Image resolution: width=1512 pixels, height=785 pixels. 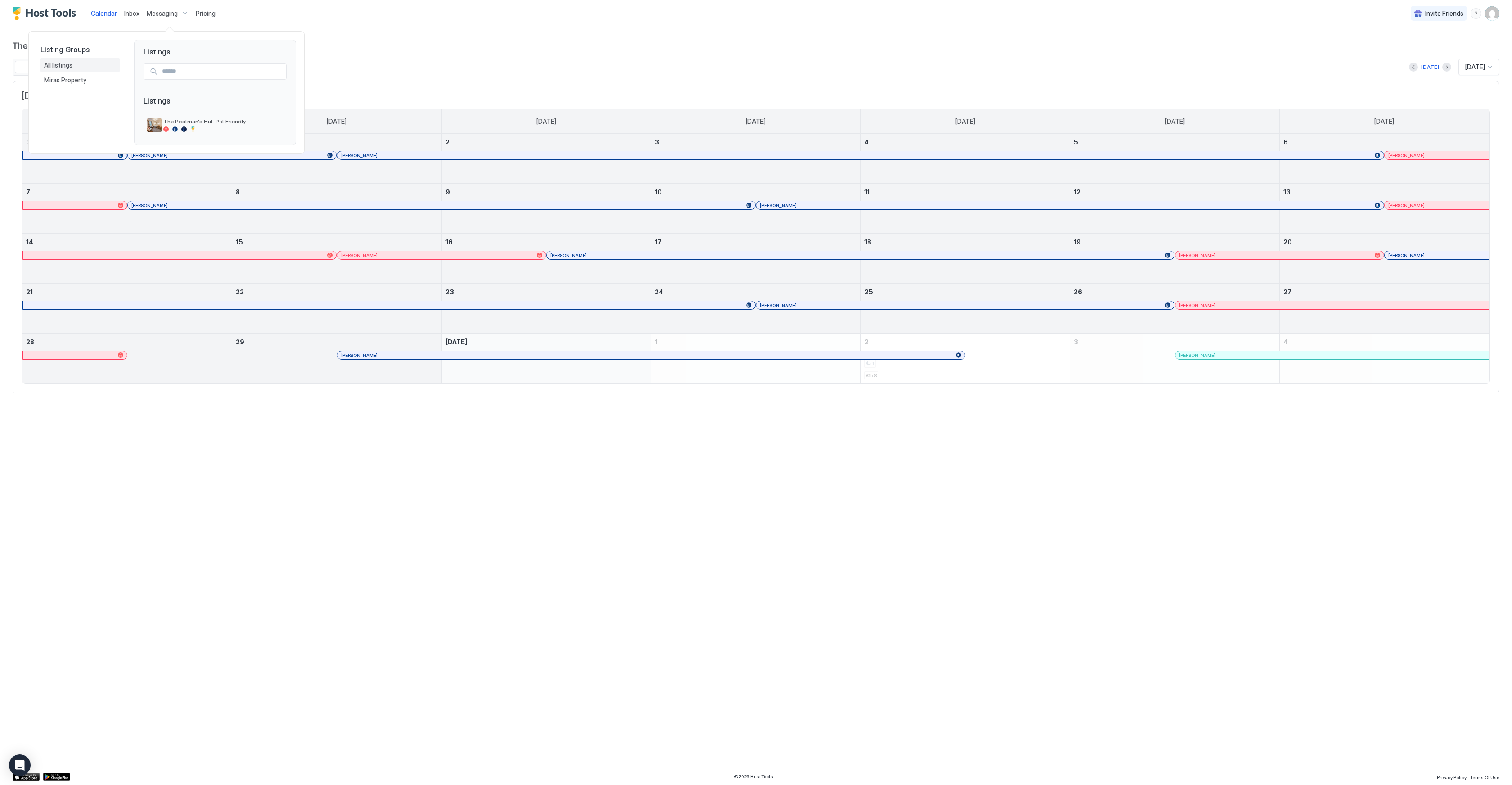 I want to click on span: Miras Property, so click(x=66, y=80).